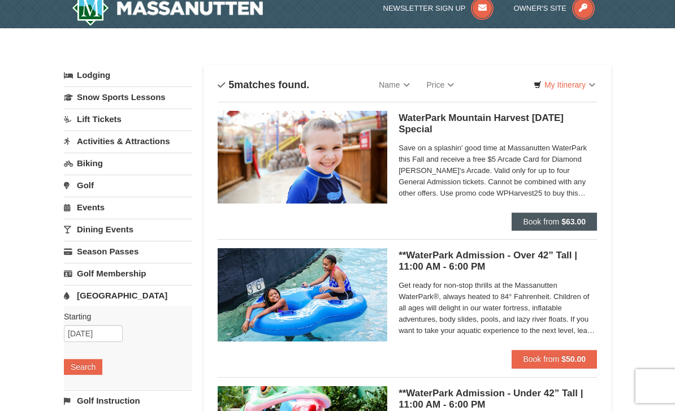 The width and height of the screenshot is (675, 411). Describe the element at coordinates (128, 163) in the screenshot. I see `a: Biking` at that location.